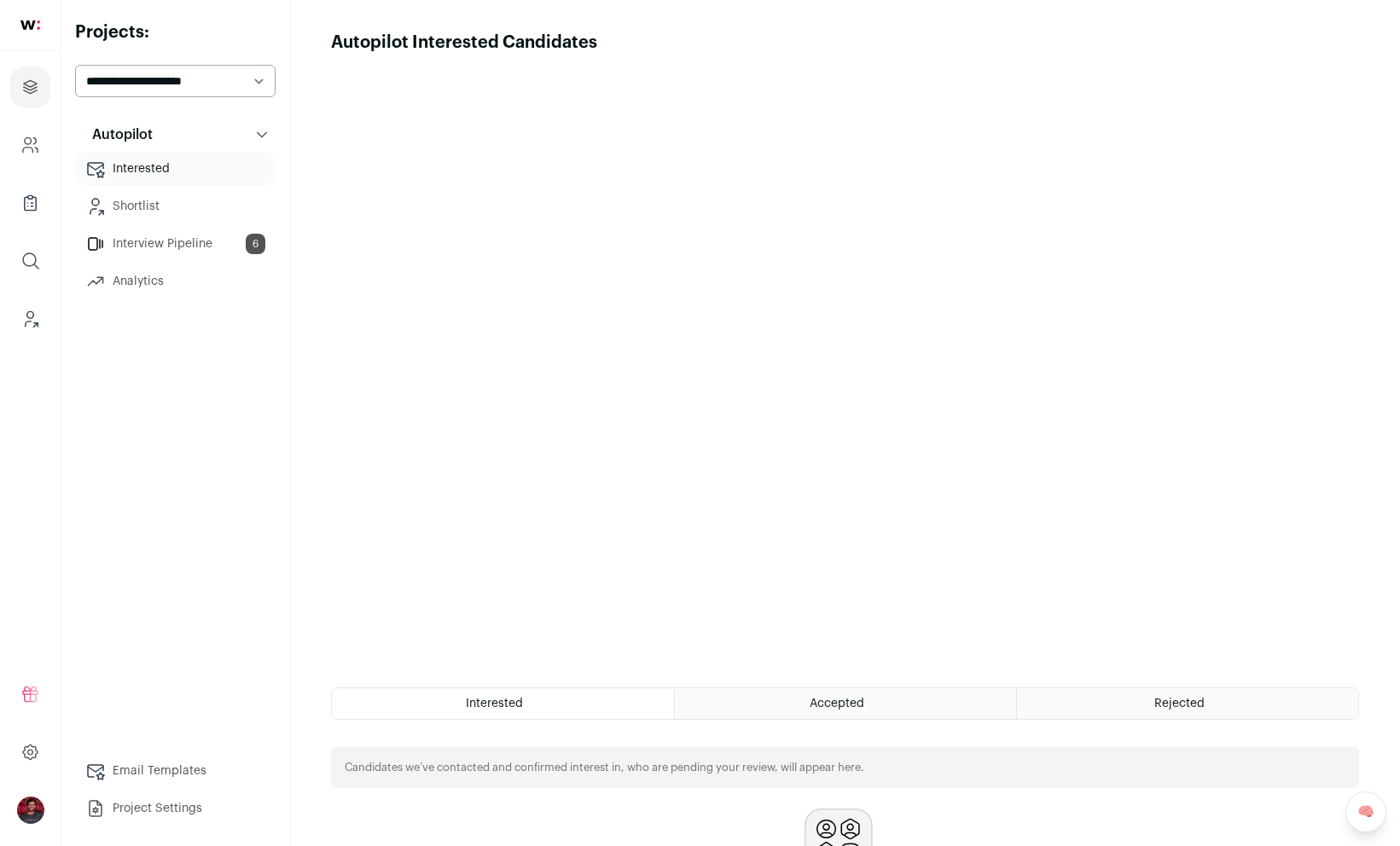 This screenshot has height=846, width=1400. What do you see at coordinates (30, 203) in the screenshot?
I see `a: Company Lists` at bounding box center [30, 203].